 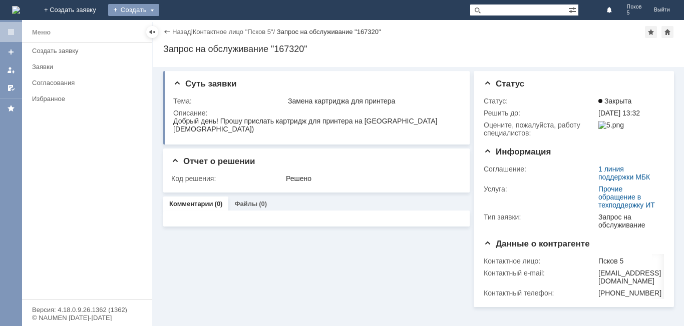 What do you see at coordinates (89, 83) in the screenshot?
I see `a: Согласования` at bounding box center [89, 83].